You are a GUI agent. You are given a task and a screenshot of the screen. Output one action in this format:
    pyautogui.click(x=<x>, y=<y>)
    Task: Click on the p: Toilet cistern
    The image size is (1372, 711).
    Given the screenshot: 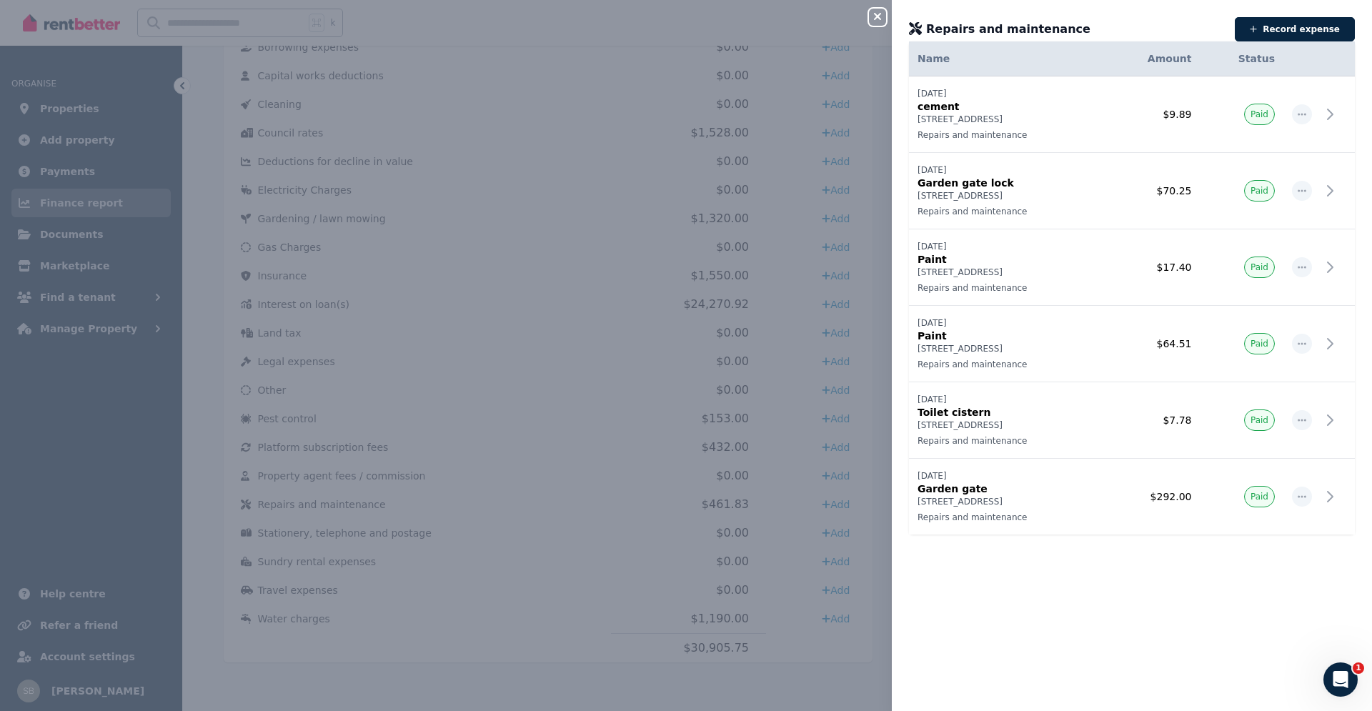 What is the action you would take?
    pyautogui.click(x=1007, y=412)
    